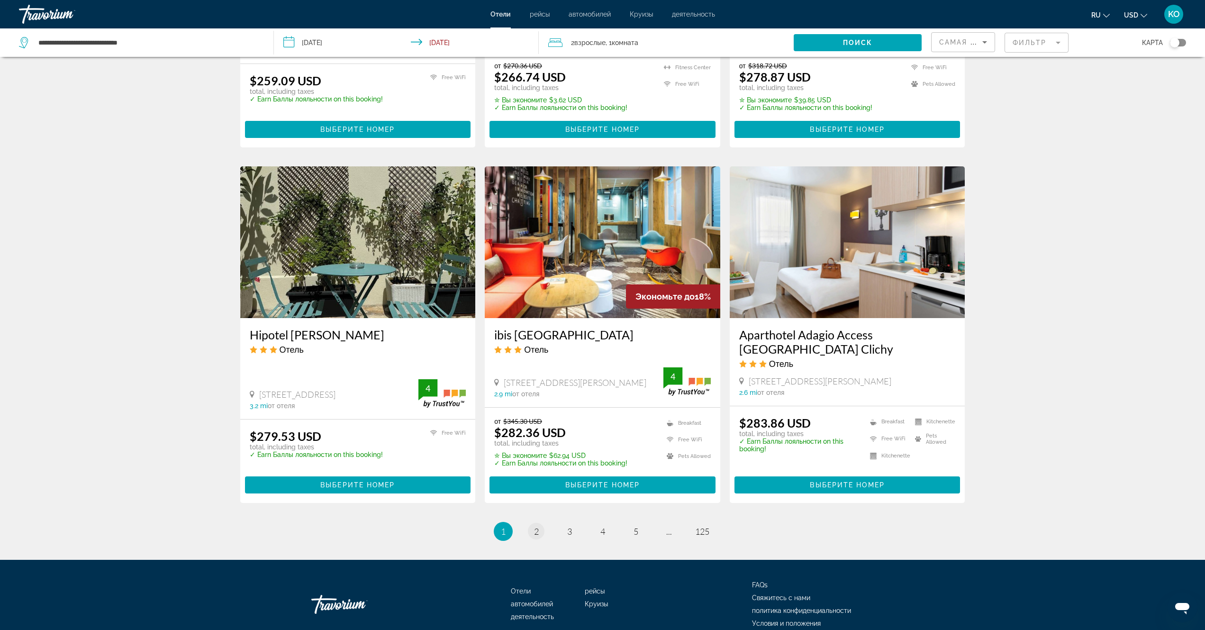  Describe the element at coordinates (801, 610) in the screenshot. I see `span: политика конфиденциальности` at that location.